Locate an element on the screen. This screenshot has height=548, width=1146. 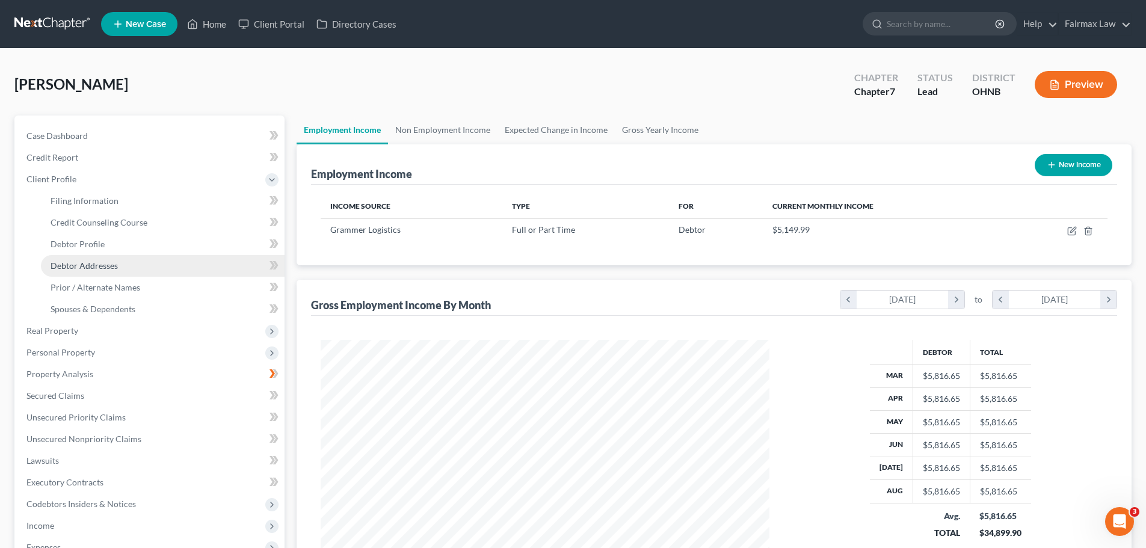
a: Unsecured Priority Claims is located at coordinates (150, 418).